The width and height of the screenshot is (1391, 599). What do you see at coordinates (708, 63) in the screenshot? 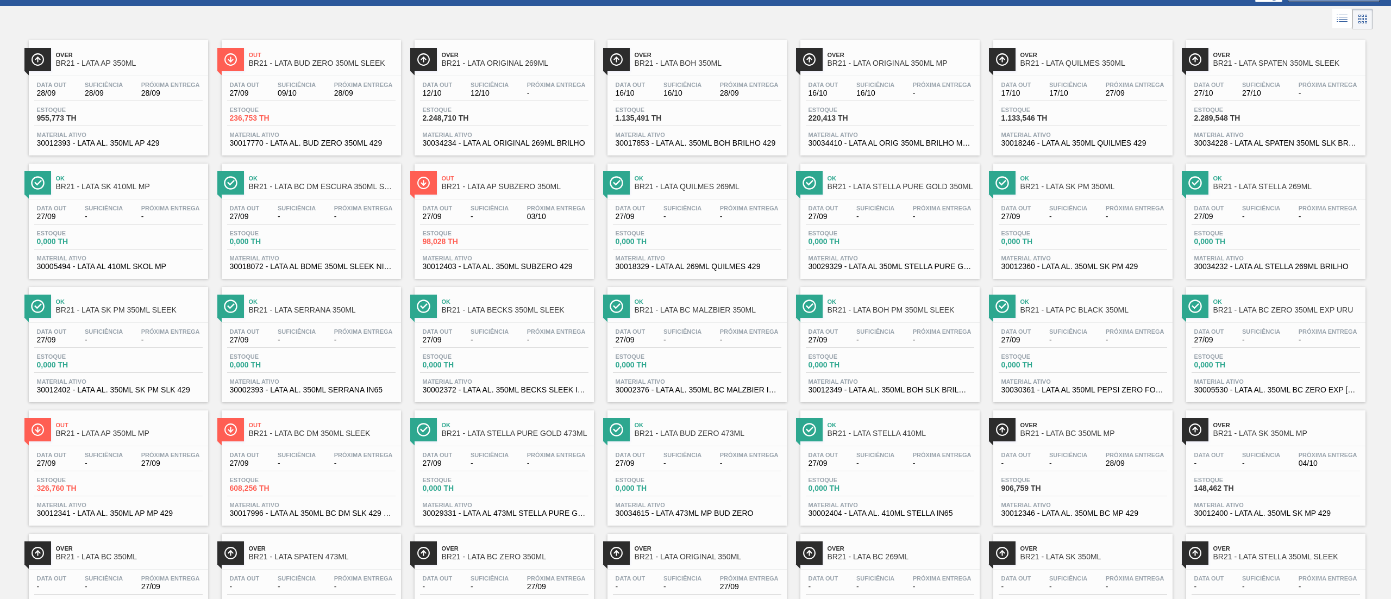
I see `span: BR21 - LATA BOH 350ML` at bounding box center [708, 63].